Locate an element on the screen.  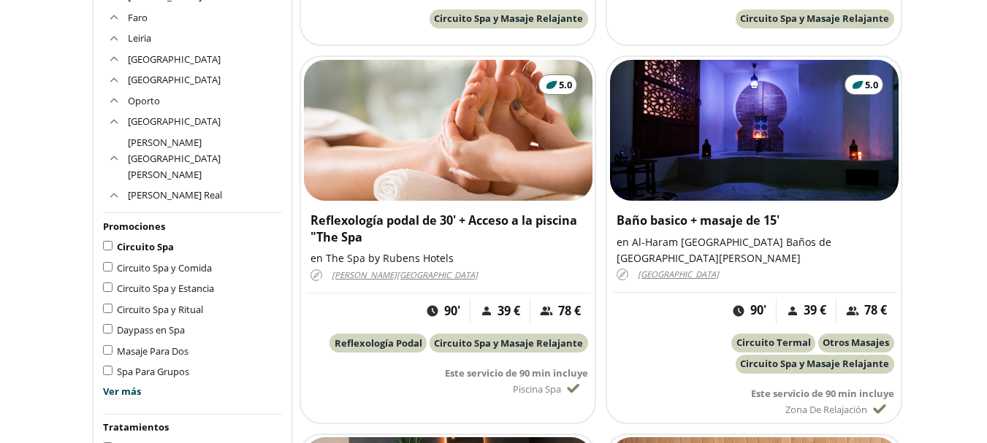
span: Masaje Para Dos is located at coordinates (153, 351).